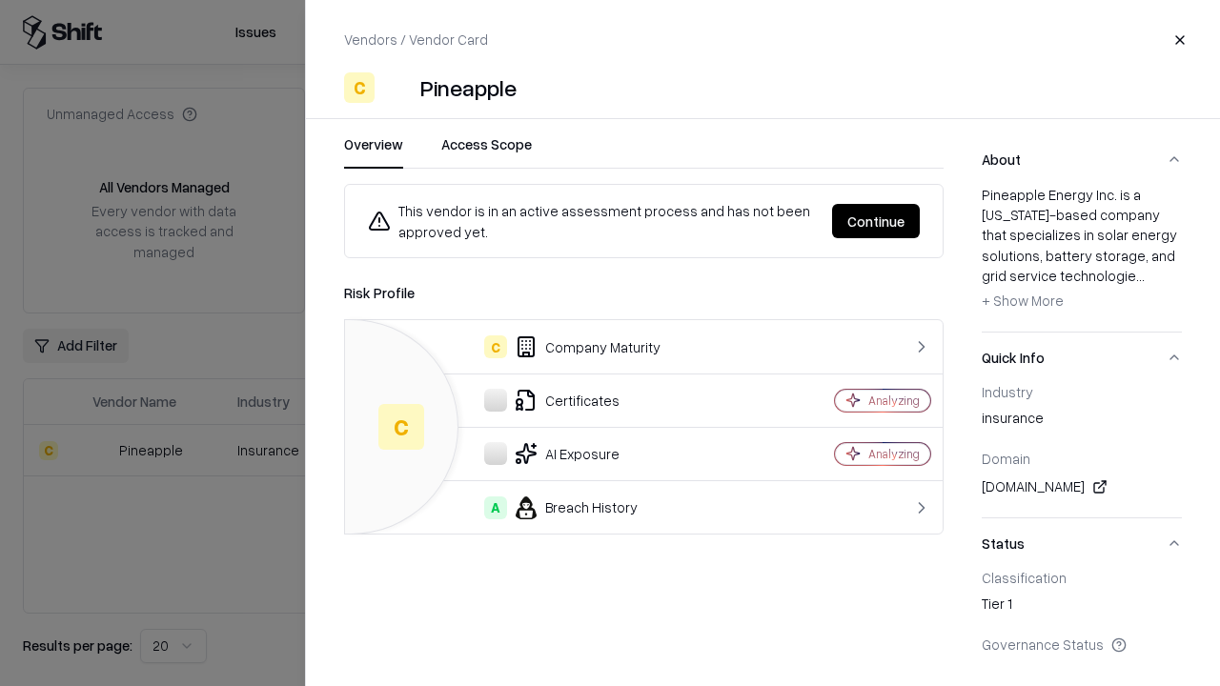 This screenshot has height=686, width=1220. I want to click on p: Vendors / Vendor Card, so click(416, 39).